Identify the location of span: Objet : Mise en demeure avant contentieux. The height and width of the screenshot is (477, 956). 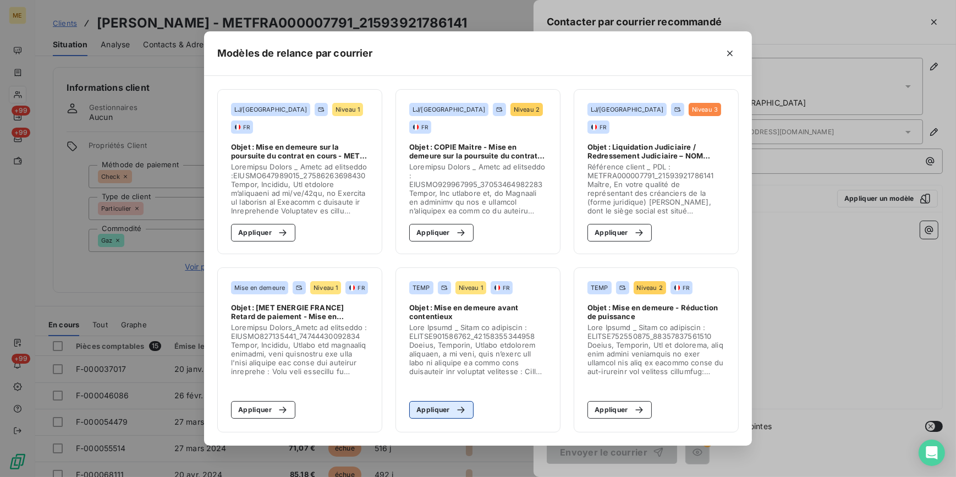
(478, 312).